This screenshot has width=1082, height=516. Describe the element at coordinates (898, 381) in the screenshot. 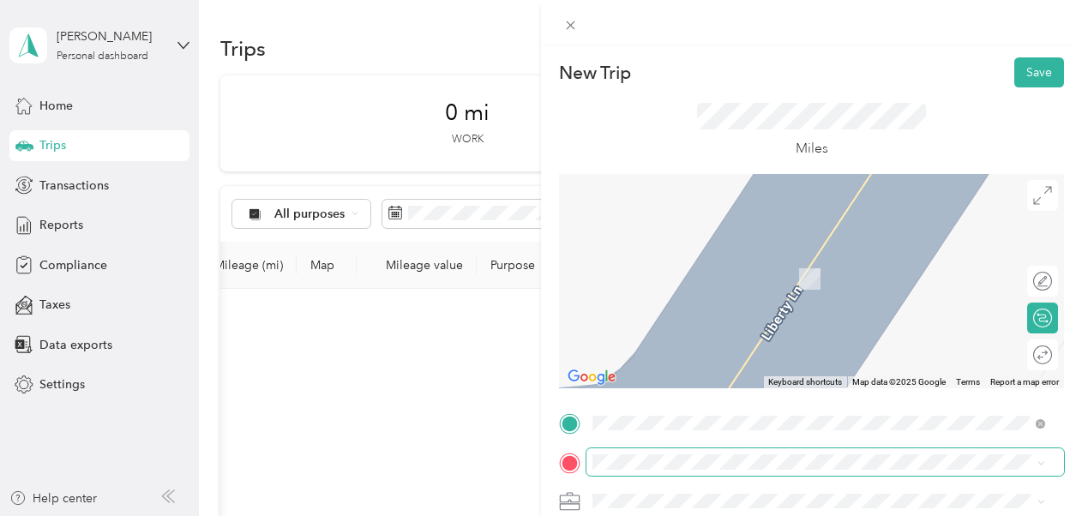

I see `span: Map data ©2025 Google` at that location.